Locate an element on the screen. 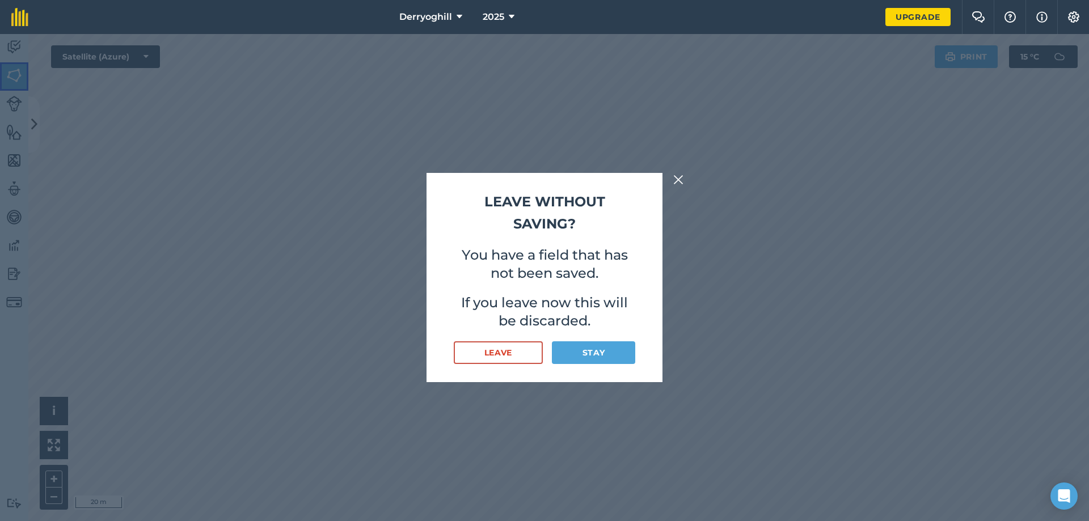 The width and height of the screenshot is (1089, 521). h2: Leave without saving? is located at coordinates (545, 213).